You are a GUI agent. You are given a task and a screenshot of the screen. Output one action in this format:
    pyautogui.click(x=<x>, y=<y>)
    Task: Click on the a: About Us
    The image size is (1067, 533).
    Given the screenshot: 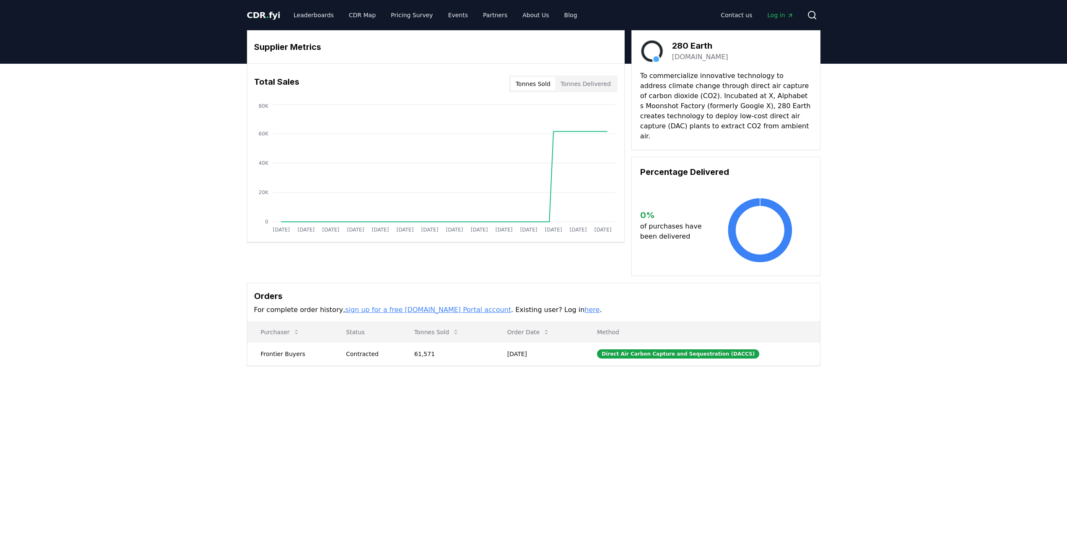 What is the action you would take?
    pyautogui.click(x=535, y=15)
    